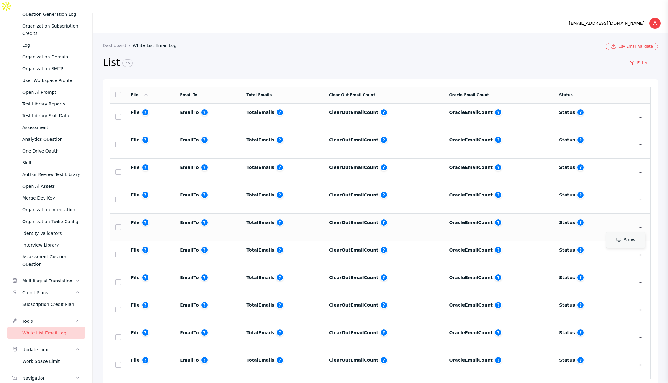 This screenshot has width=668, height=383. Describe the element at coordinates (51, 333) in the screenshot. I see `div: White List Email Log` at that location.